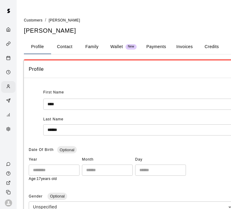 The image size is (231, 209). What do you see at coordinates (9, 192) in the screenshot?
I see `div: Copy public page link` at bounding box center [9, 192].